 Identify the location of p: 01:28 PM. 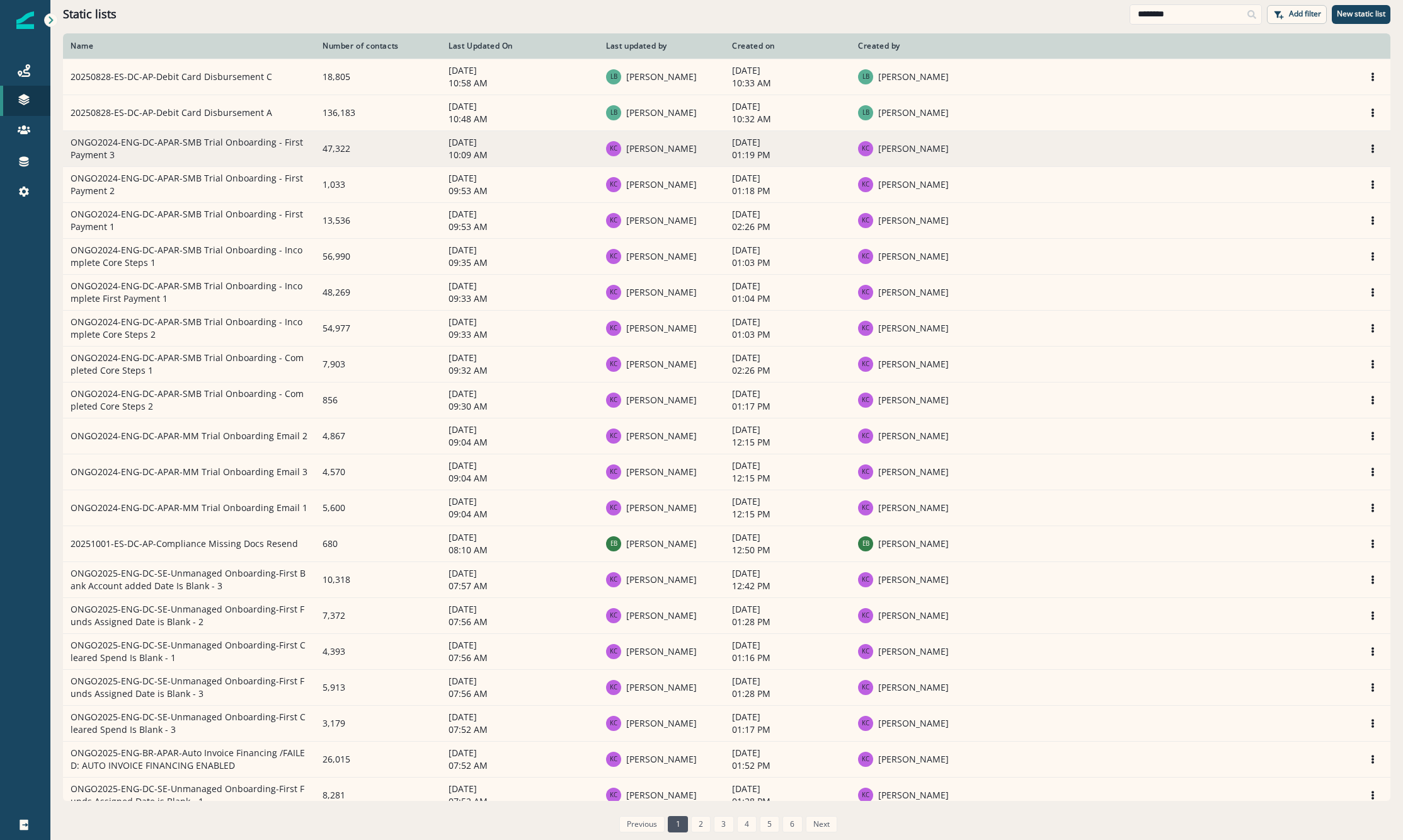
(787, 801).